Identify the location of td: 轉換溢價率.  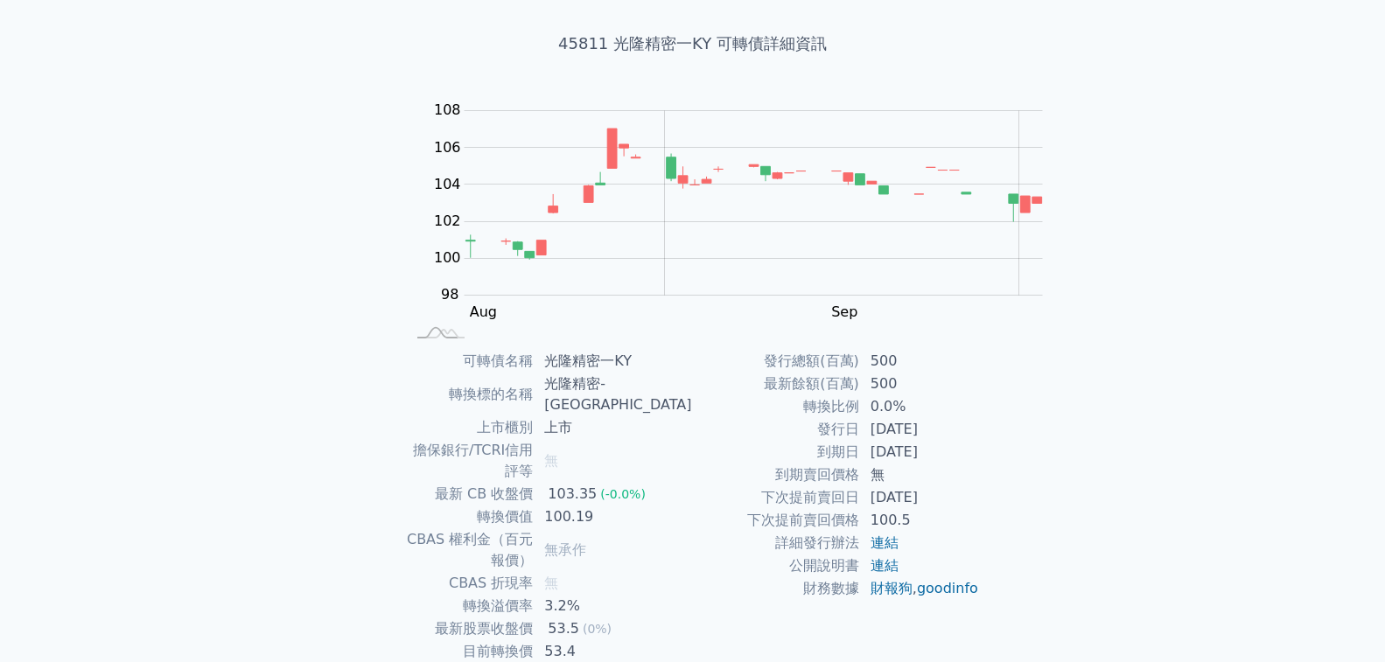
(470, 606).